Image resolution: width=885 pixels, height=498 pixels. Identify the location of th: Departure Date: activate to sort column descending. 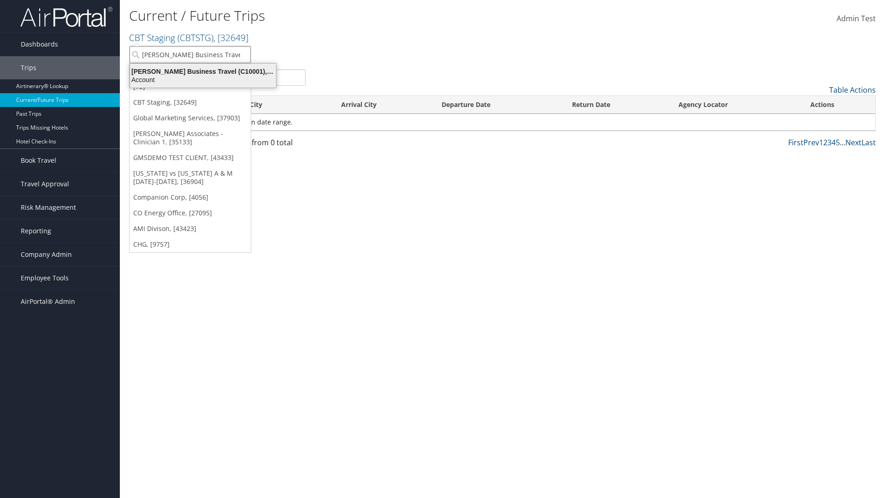
(498, 105).